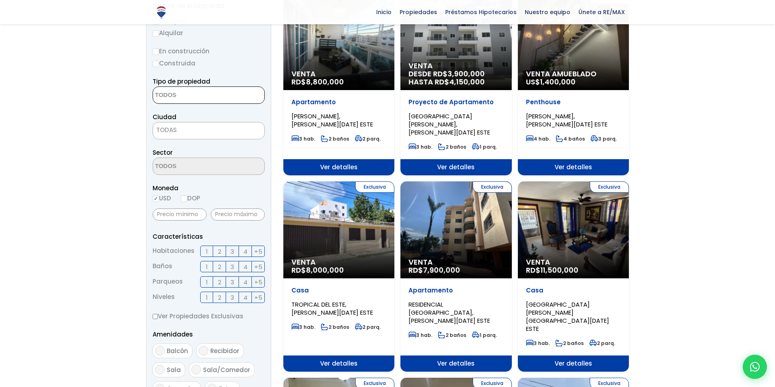 Image resolution: width=775 pixels, height=387 pixels. Describe the element at coordinates (325, 82) in the screenshot. I see `span: 8,800,000` at that location.